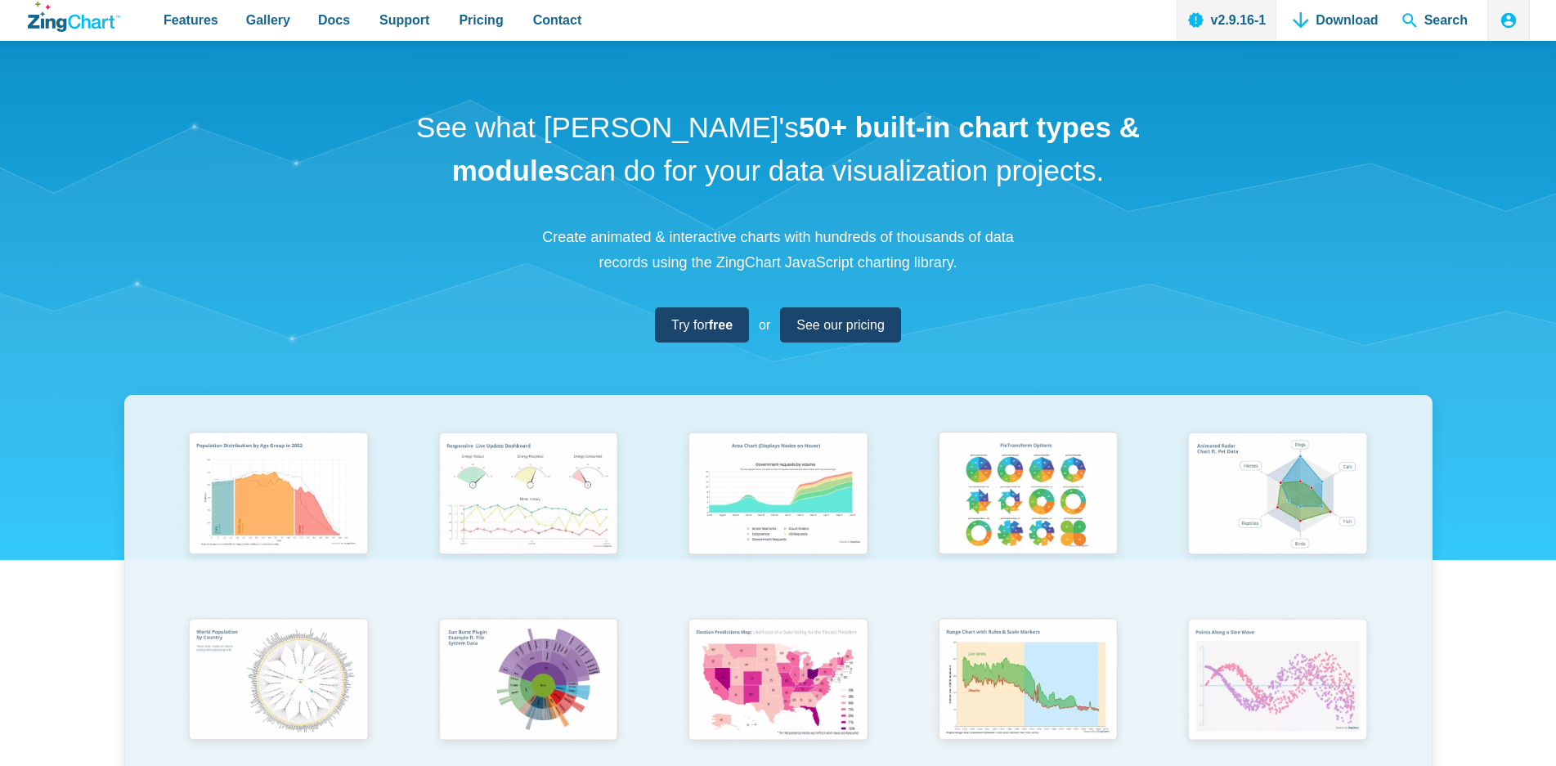 The image size is (1556, 766). Describe the element at coordinates (720, 325) in the screenshot. I see `strong: free` at that location.